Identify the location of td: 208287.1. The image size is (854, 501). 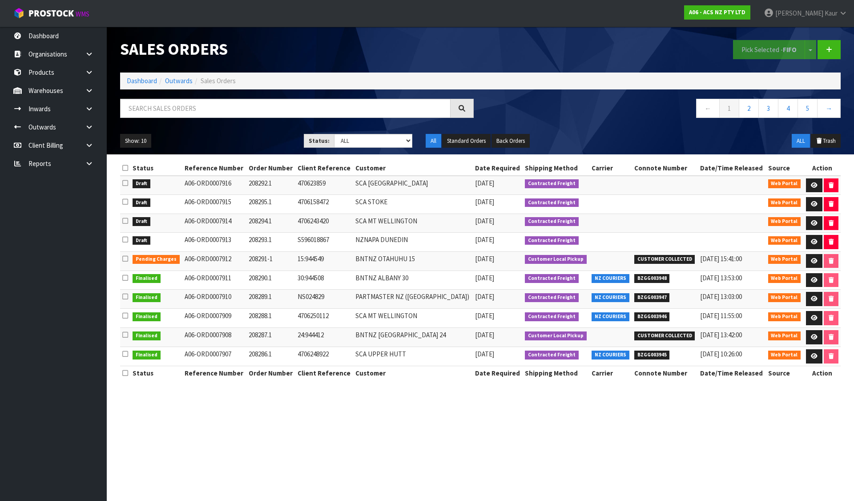
(271, 337).